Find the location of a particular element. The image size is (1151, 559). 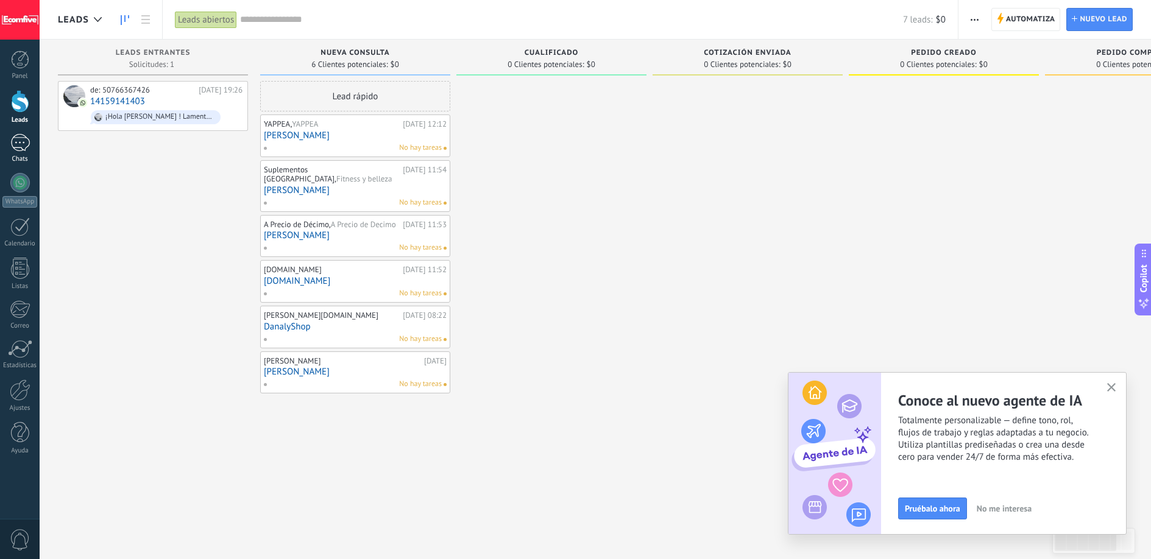

span: Totalmente personalizable — define tono, rol, flujos de trabajo y reglas adaptadas a tu negocio. ... is located at coordinates (1012, 439).